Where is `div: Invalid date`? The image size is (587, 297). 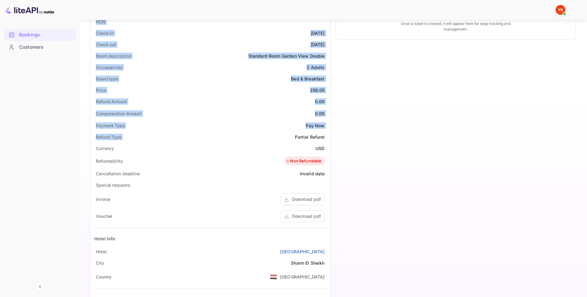
div: Invalid date is located at coordinates (312, 173).